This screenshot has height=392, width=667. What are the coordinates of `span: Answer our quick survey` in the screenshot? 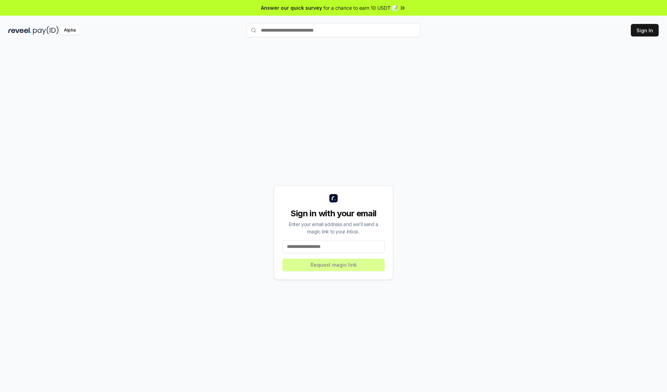 It's located at (291, 8).